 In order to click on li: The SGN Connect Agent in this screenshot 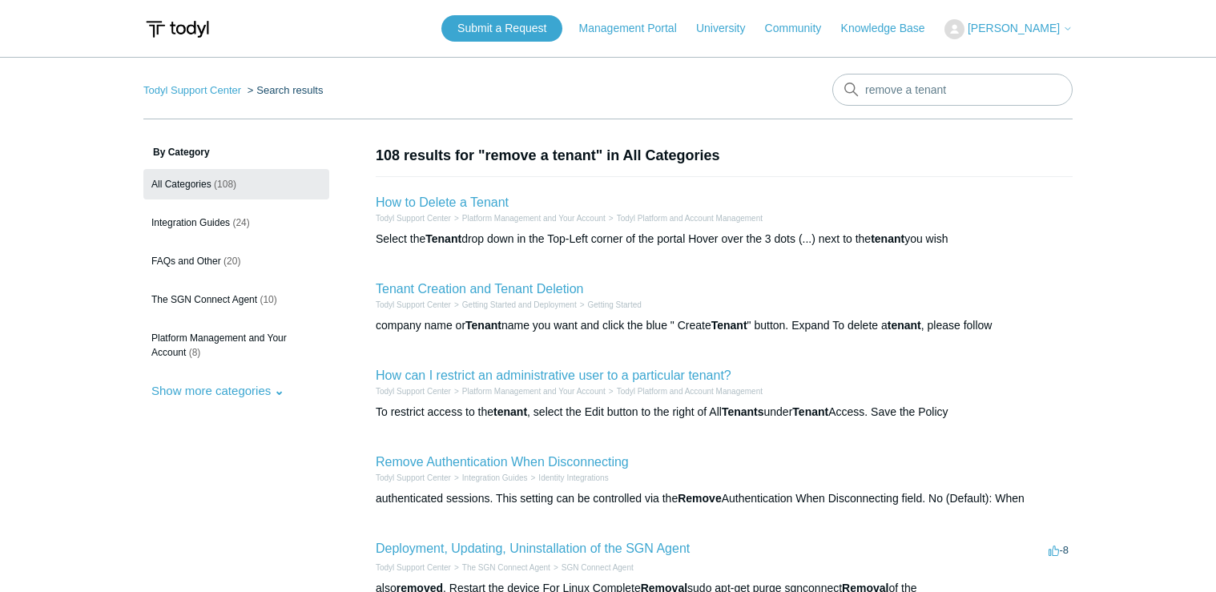, I will do `click(500, 567)`.